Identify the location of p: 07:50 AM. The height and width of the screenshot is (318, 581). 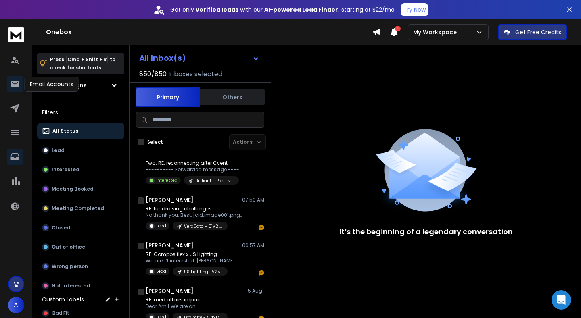
(253, 200).